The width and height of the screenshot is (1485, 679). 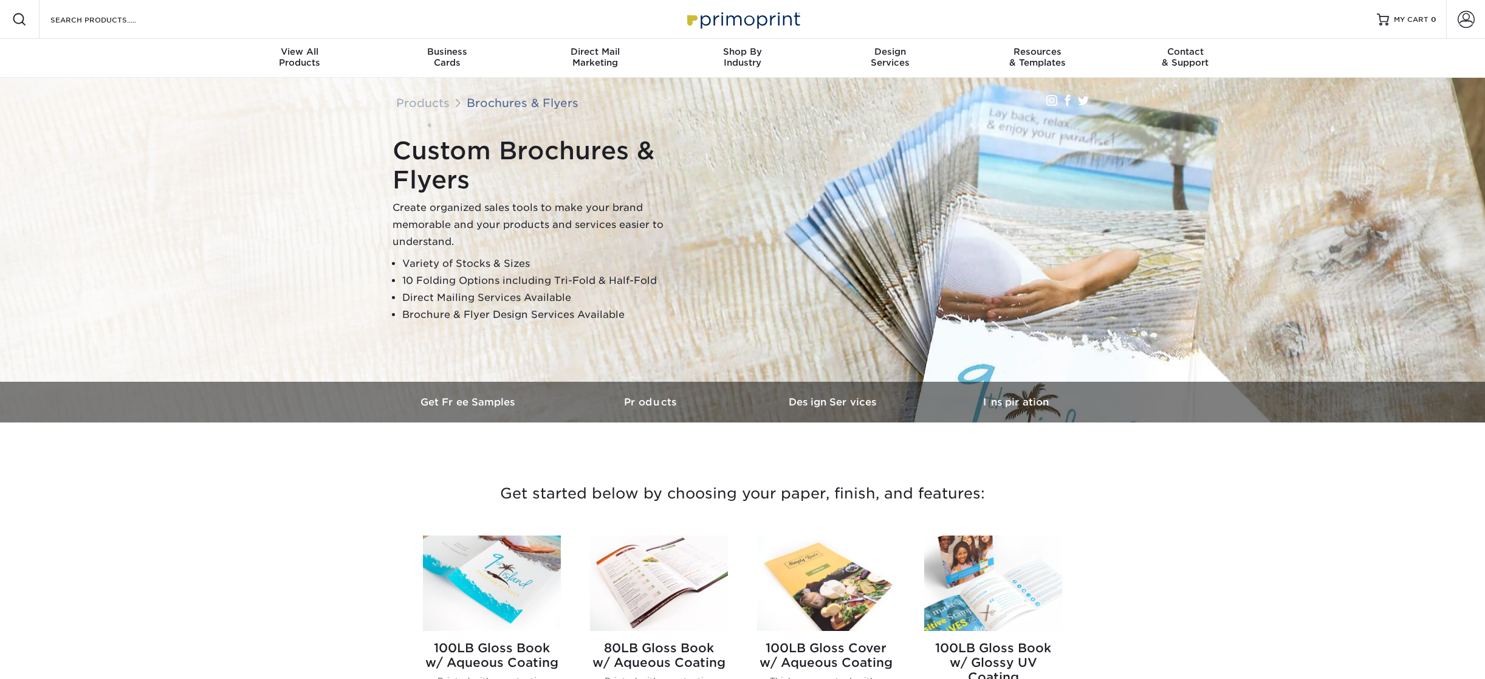 I want to click on a: BusinessCards, so click(x=447, y=58).